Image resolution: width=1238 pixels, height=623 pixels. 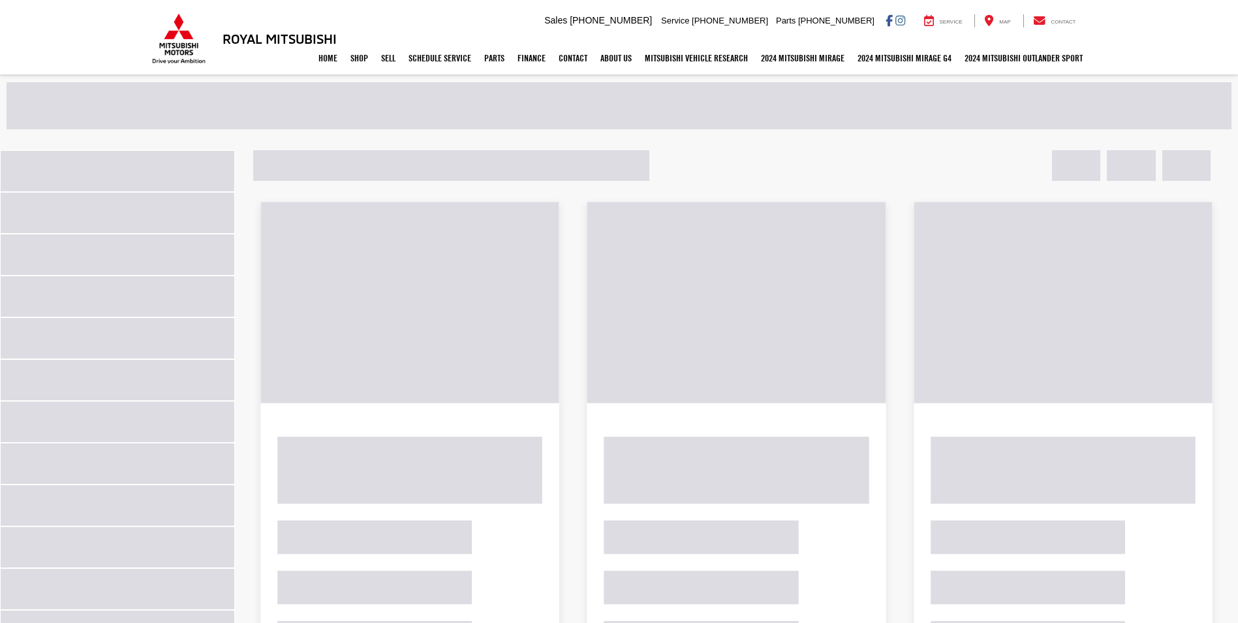 What do you see at coordinates (555, 20) in the screenshot?
I see `span: Sales` at bounding box center [555, 20].